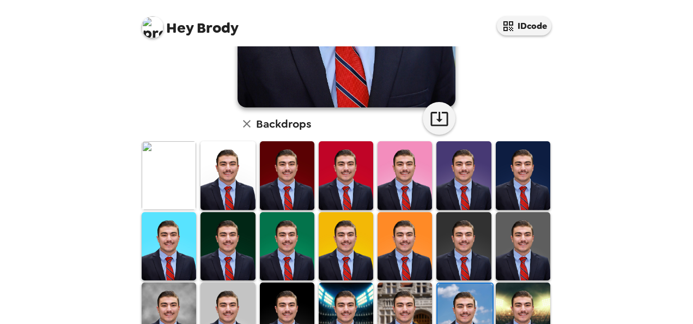  I want to click on button: IDcode, so click(524, 26).